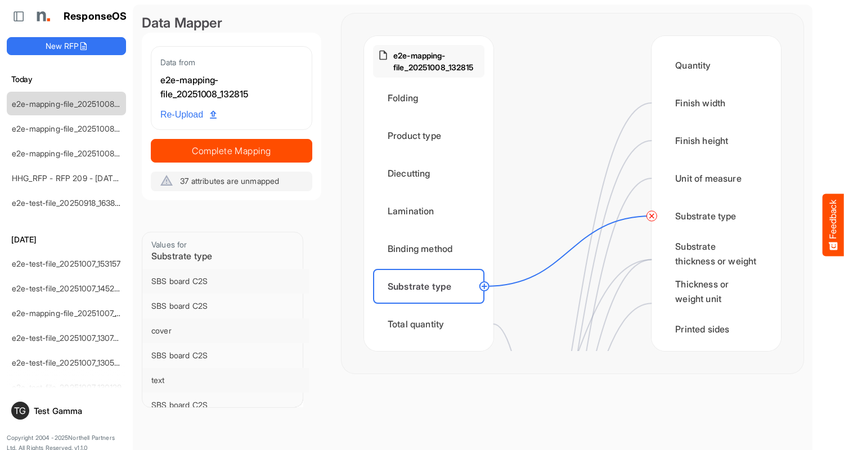 The height and width of the screenshot is (450, 844). Describe the element at coordinates (231, 23) in the screenshot. I see `div: Data Mapper` at that location.